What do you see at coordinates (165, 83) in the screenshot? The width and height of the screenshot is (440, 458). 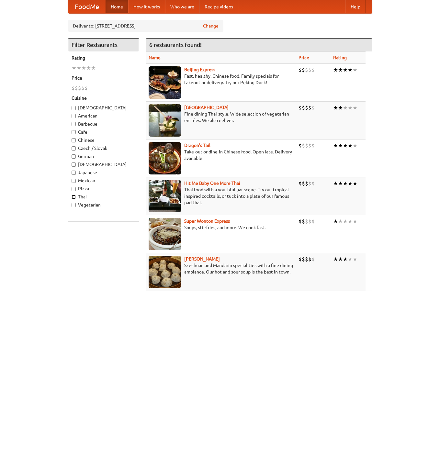 I see `img: beijing.jpg` at bounding box center [165, 83].